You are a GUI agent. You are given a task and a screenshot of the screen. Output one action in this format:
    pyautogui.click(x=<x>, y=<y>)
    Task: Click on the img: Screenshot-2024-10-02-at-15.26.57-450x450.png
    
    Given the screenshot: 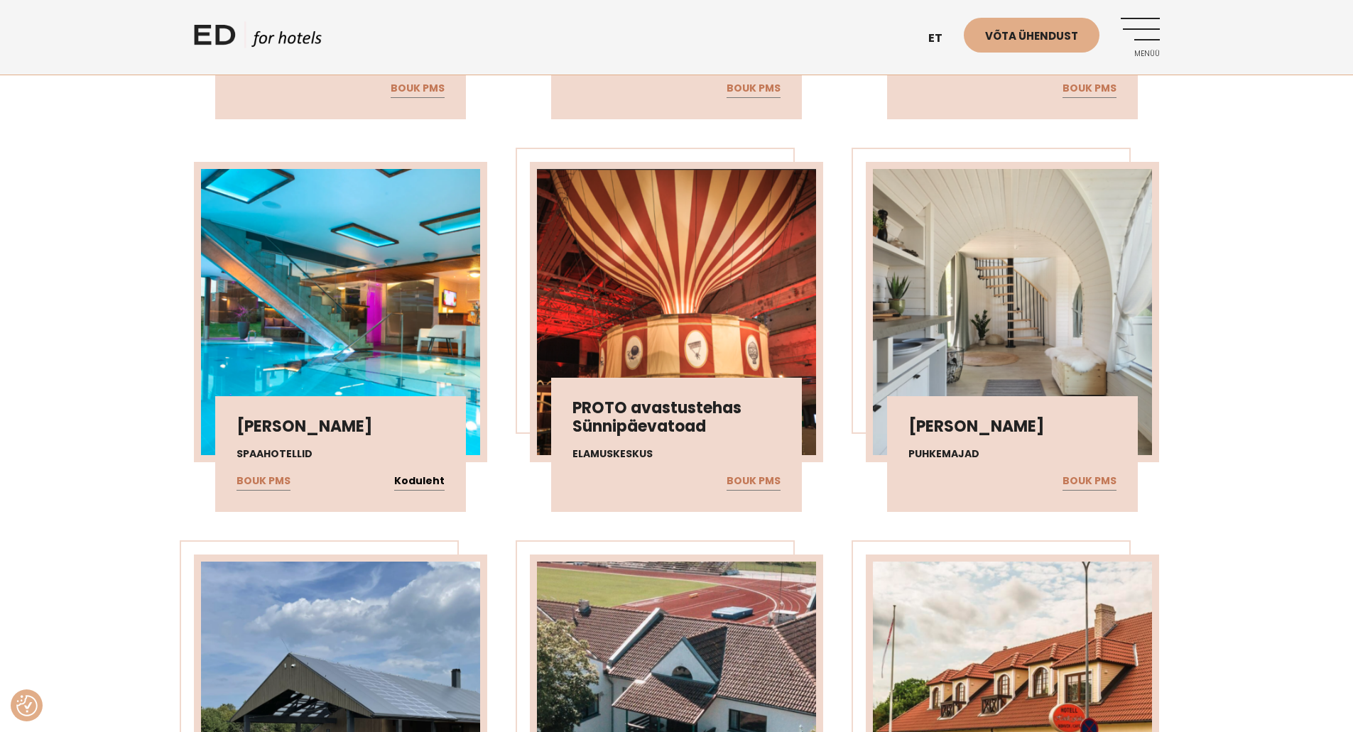 What is the action you would take?
    pyautogui.click(x=1012, y=312)
    